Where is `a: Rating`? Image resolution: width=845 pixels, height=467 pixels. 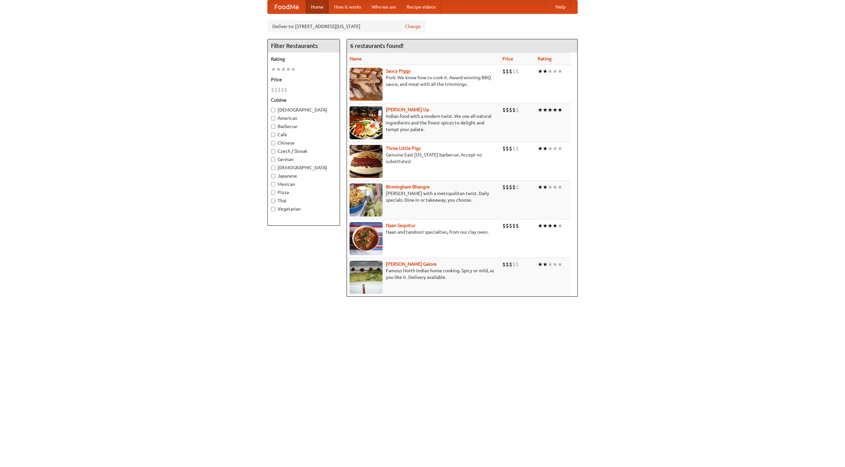 a: Rating is located at coordinates (545, 59).